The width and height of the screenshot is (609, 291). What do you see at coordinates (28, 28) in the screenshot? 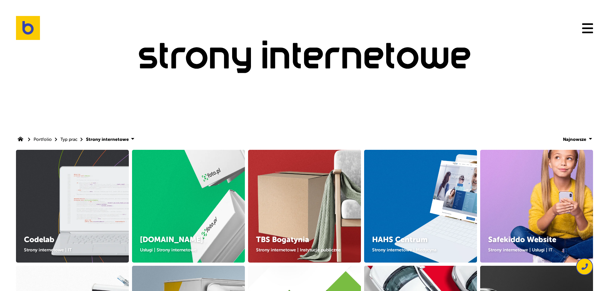
I see `img: Brandoo Group` at bounding box center [28, 28].